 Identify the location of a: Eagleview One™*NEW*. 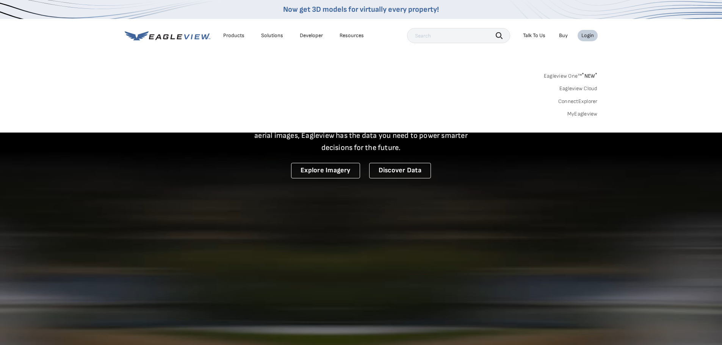
(570, 75).